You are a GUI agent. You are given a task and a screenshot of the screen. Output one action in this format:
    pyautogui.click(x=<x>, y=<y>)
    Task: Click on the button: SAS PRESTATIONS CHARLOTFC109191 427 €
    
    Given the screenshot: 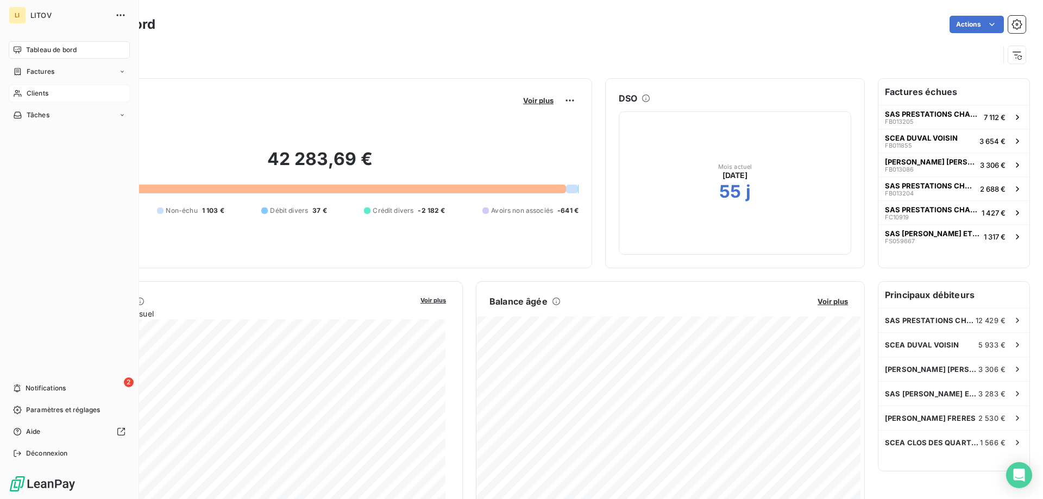 What is the action you would take?
    pyautogui.click(x=954, y=212)
    